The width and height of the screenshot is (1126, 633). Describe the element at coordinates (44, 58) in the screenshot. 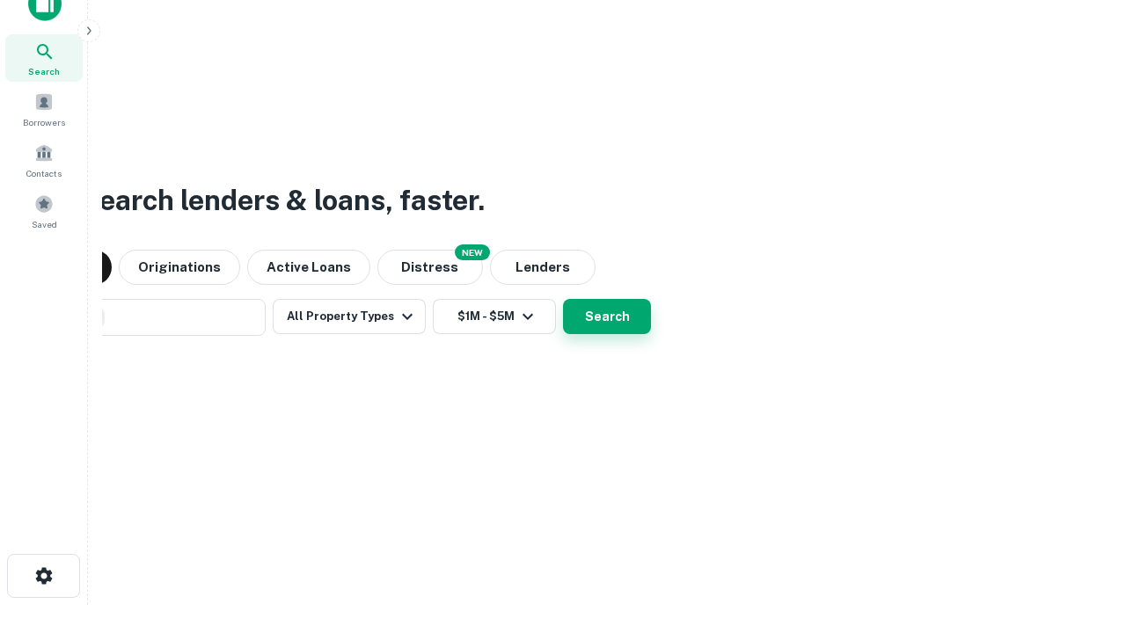

I see `div: Search` at that location.